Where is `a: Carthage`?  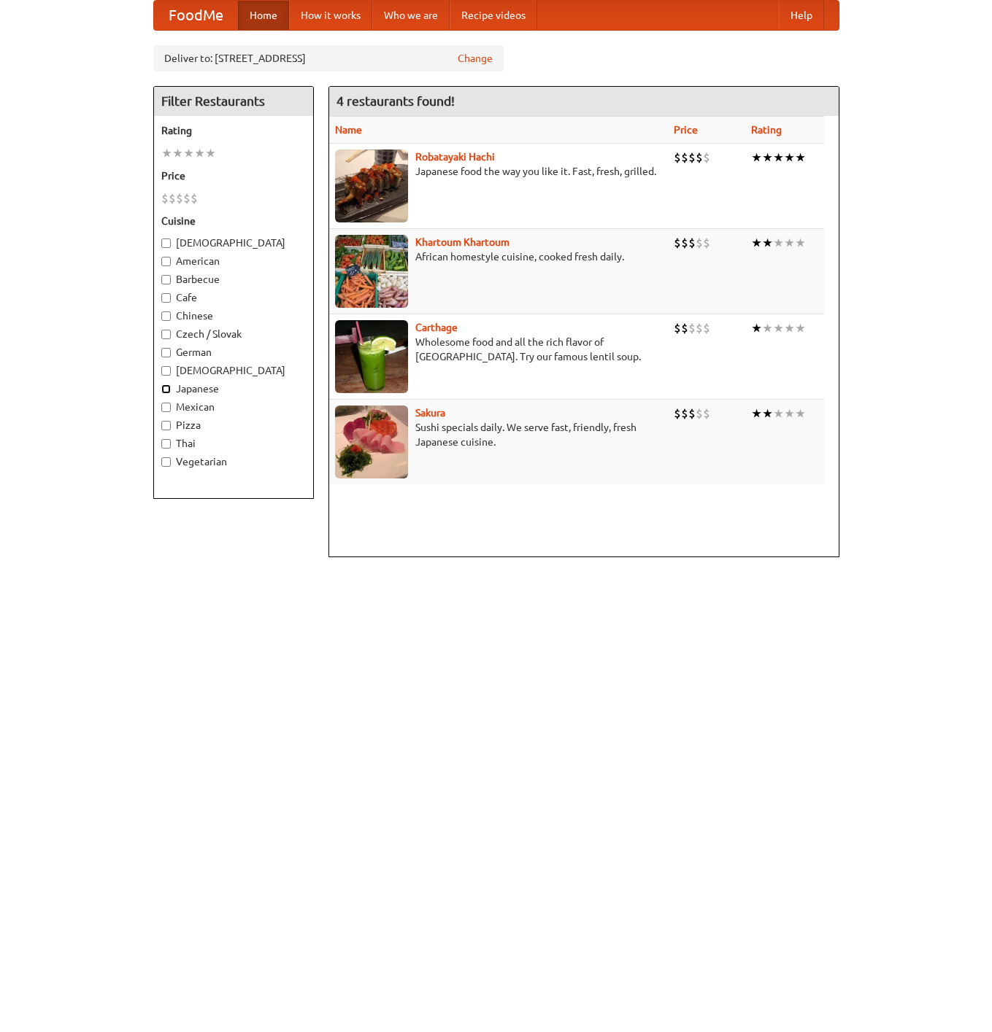
a: Carthage is located at coordinates (436, 328).